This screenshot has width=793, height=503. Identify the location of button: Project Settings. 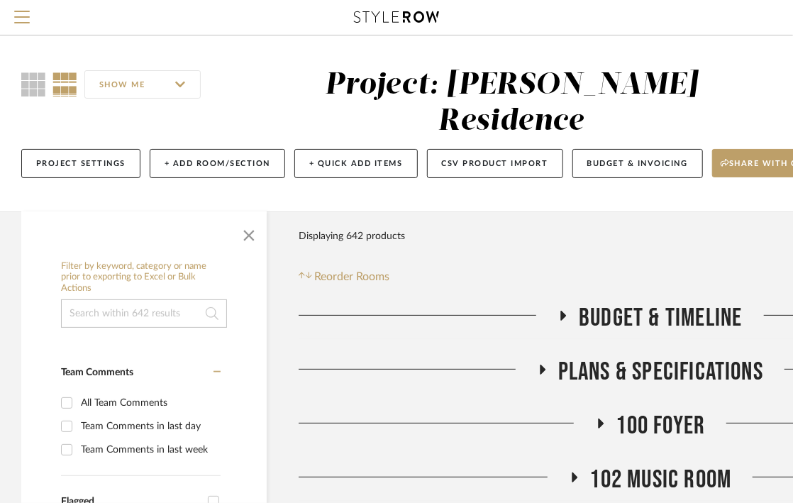
(81, 163).